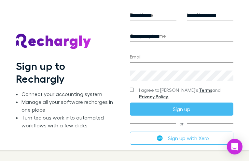  I want to click on button: Sign up, so click(182, 109).